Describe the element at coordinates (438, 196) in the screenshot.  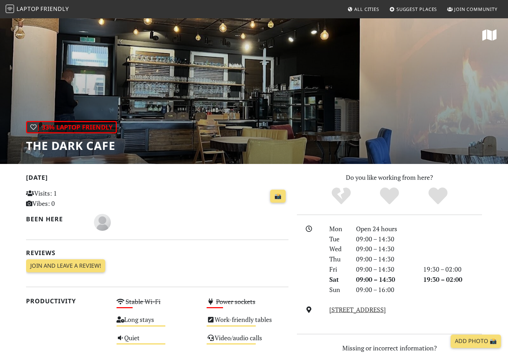
I see `div: Definitely!` at that location.